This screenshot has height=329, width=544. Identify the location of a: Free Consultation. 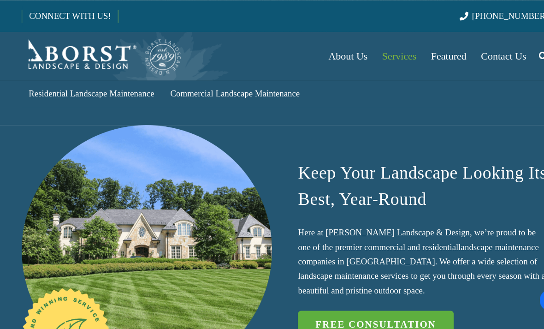
(359, 309).